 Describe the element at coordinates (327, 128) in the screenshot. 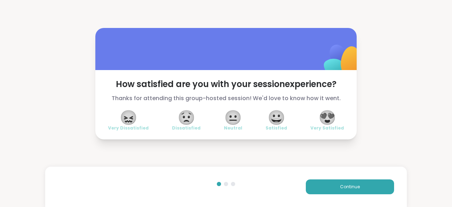

I see `span: Very Satisfied` at that location.